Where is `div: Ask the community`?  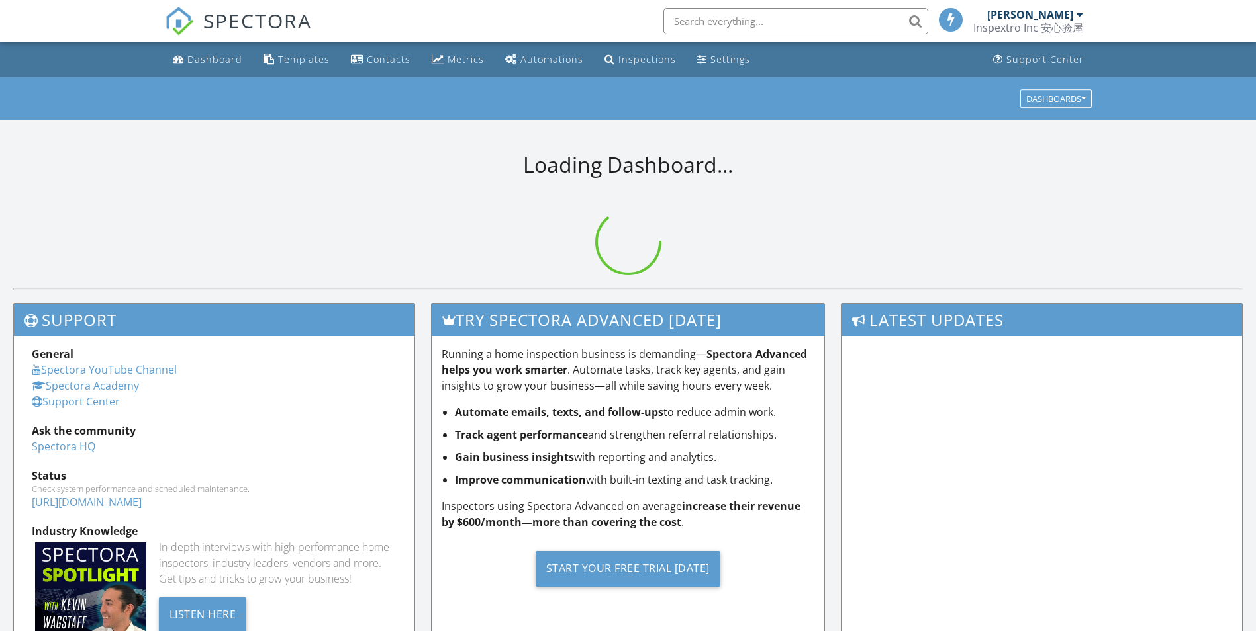 div: Ask the community is located at coordinates (214, 431).